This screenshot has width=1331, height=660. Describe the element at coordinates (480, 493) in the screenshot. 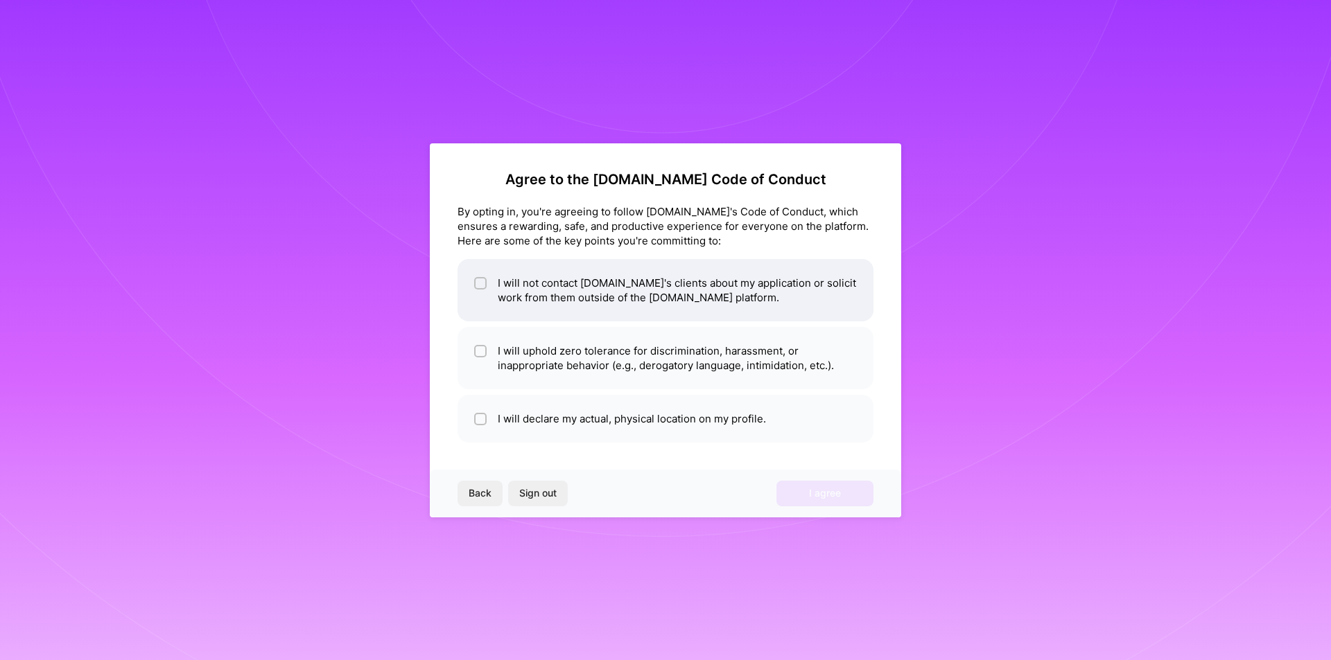

I see `button: Back` at that location.